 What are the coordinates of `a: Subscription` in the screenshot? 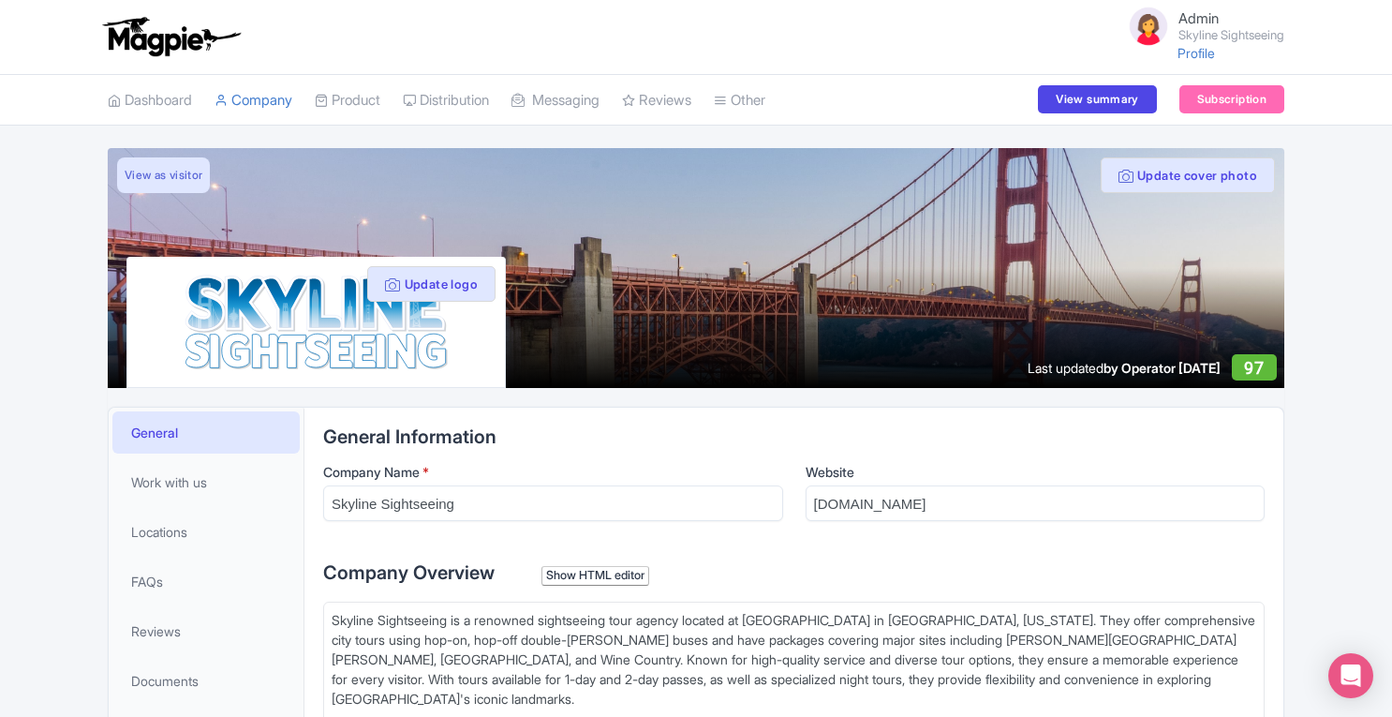 It's located at (1232, 99).